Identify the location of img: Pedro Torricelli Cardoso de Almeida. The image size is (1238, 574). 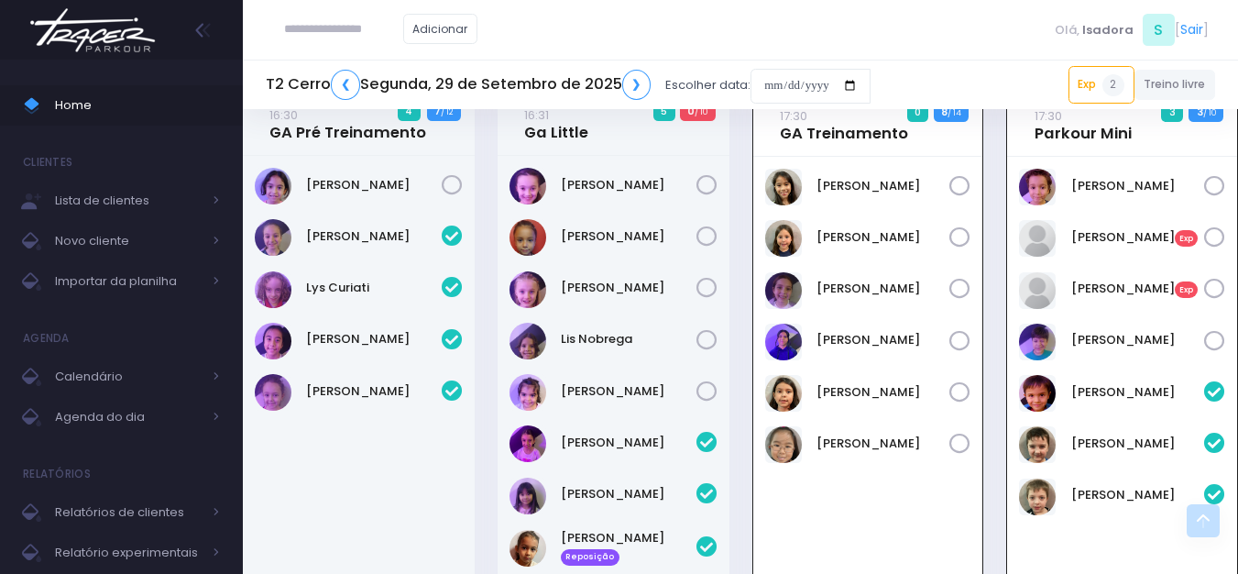
(1037, 238).